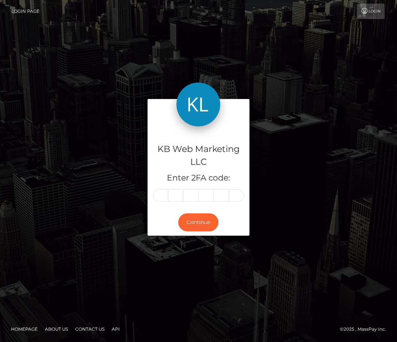 The height and width of the screenshot is (342, 397). Describe the element at coordinates (198, 105) in the screenshot. I see `img: KB Web Marketing LLC` at that location.